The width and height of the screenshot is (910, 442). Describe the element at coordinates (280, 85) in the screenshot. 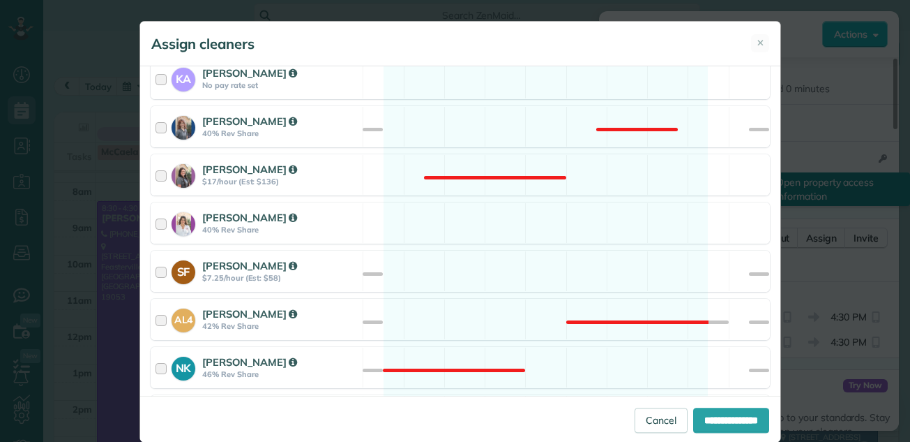

I see `strong: No pay rate set` at that location.